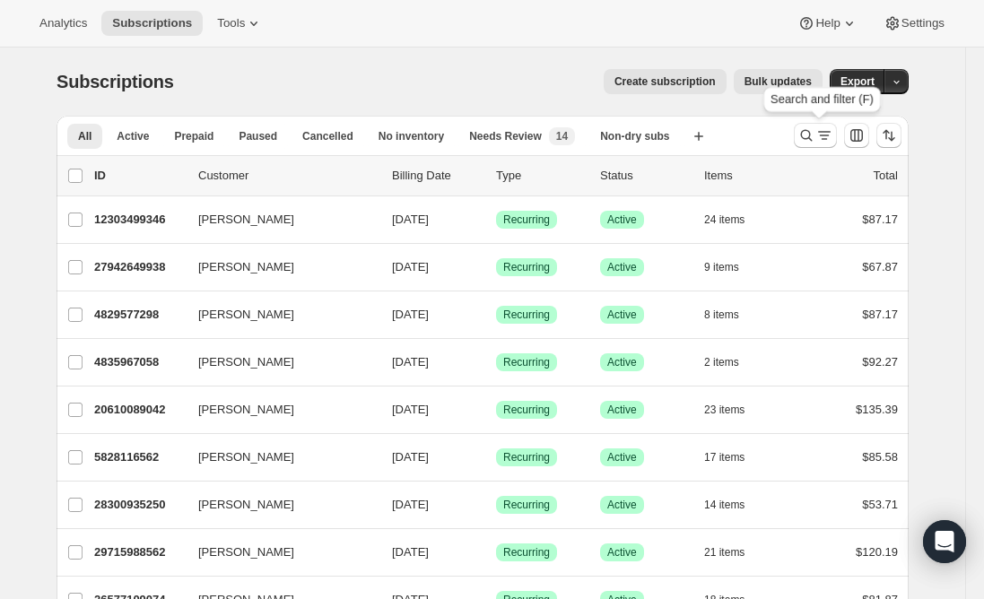 The height and width of the screenshot is (599, 984). What do you see at coordinates (139, 362) in the screenshot?
I see `p: 4835967058` at bounding box center [139, 362].